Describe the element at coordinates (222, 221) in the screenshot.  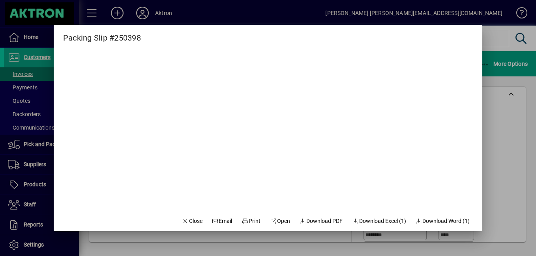
I see `span: Email` at that location.